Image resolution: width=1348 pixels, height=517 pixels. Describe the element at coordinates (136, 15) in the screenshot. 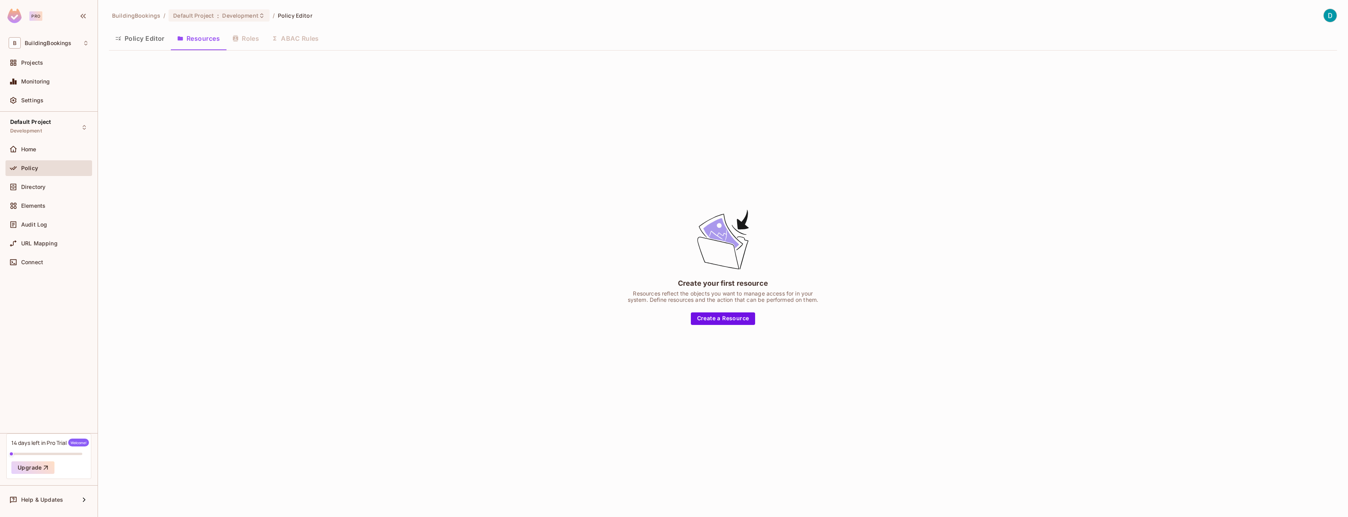

I see `span: the active workspace` at that location.